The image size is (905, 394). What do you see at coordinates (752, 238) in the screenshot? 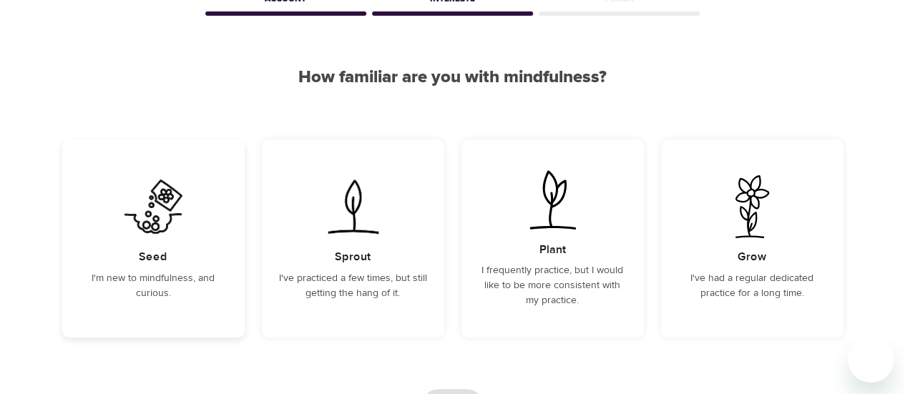
I see `div: I've had a regular dedicated practice for a long time.GrowI've had a regular dedicated practice f...` at bounding box center [752, 238].